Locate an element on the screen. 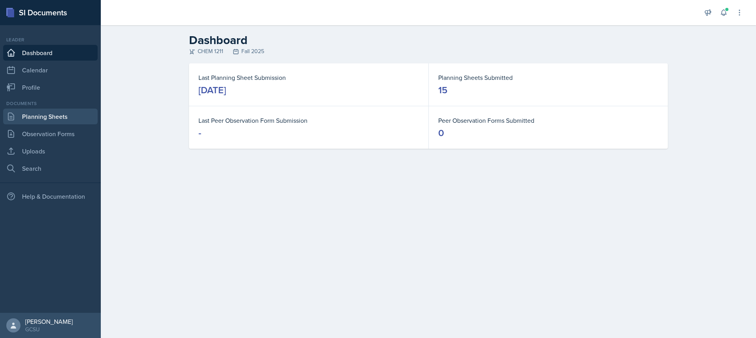 The width and height of the screenshot is (756, 338). a: Dashboard is located at coordinates (50, 53).